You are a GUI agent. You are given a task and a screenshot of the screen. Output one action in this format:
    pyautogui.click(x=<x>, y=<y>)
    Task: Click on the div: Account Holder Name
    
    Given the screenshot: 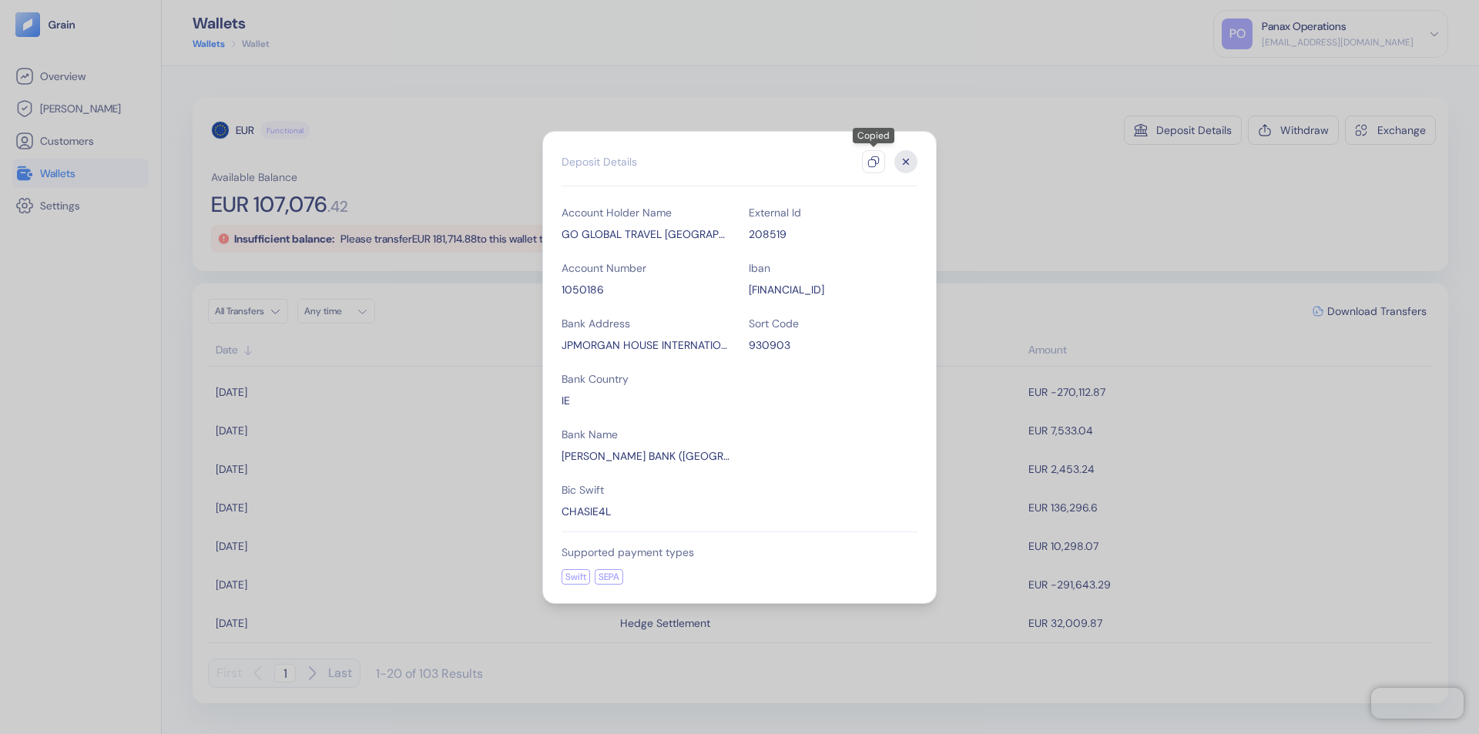 What is the action you would take?
    pyautogui.click(x=645, y=213)
    